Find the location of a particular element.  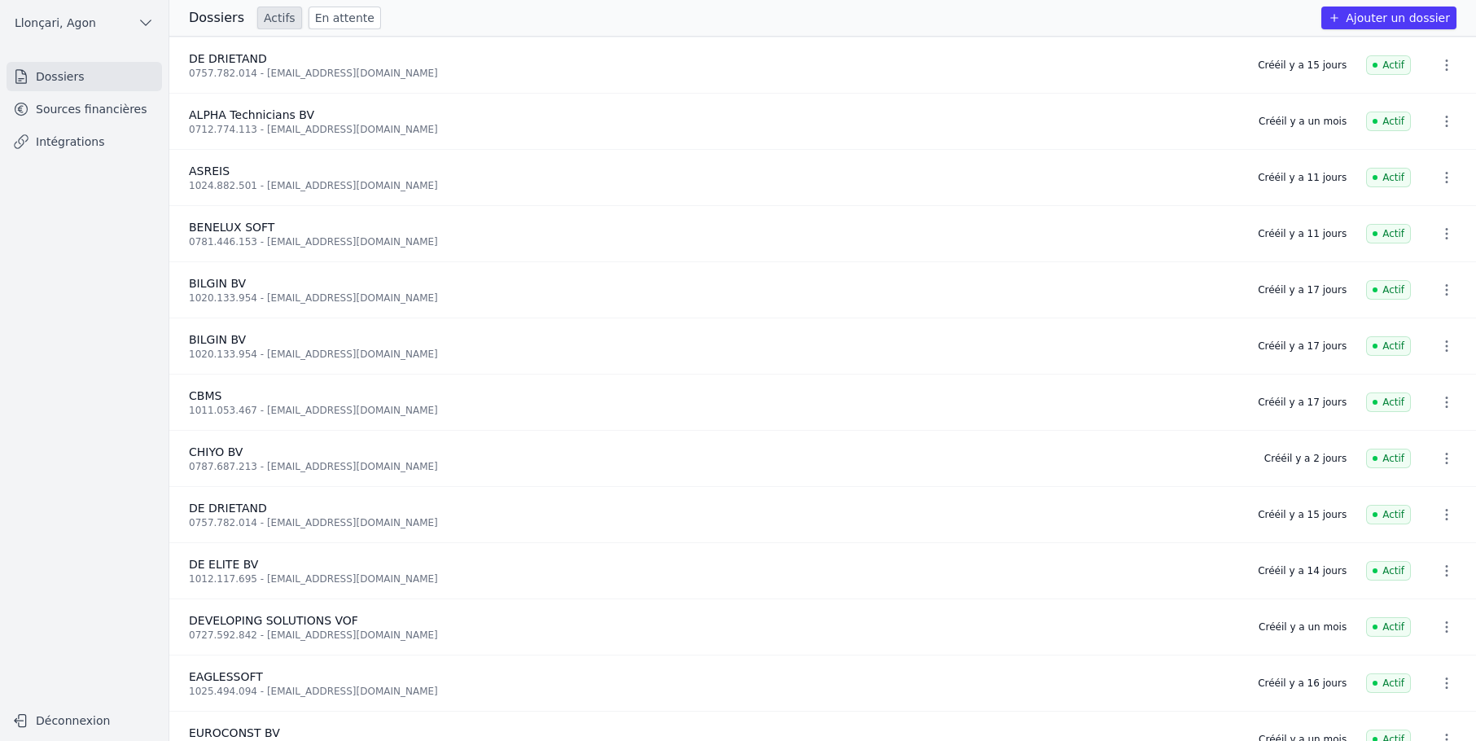

h3: Dossiers is located at coordinates (217, 18).